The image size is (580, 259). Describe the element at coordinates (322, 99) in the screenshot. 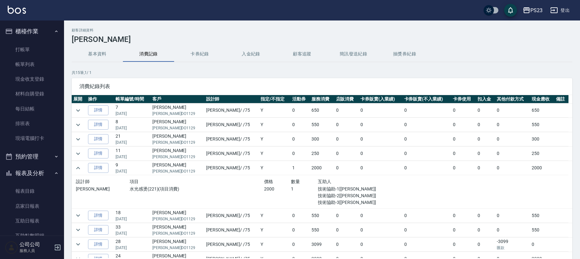

I see `th: 服務消費` at that location.